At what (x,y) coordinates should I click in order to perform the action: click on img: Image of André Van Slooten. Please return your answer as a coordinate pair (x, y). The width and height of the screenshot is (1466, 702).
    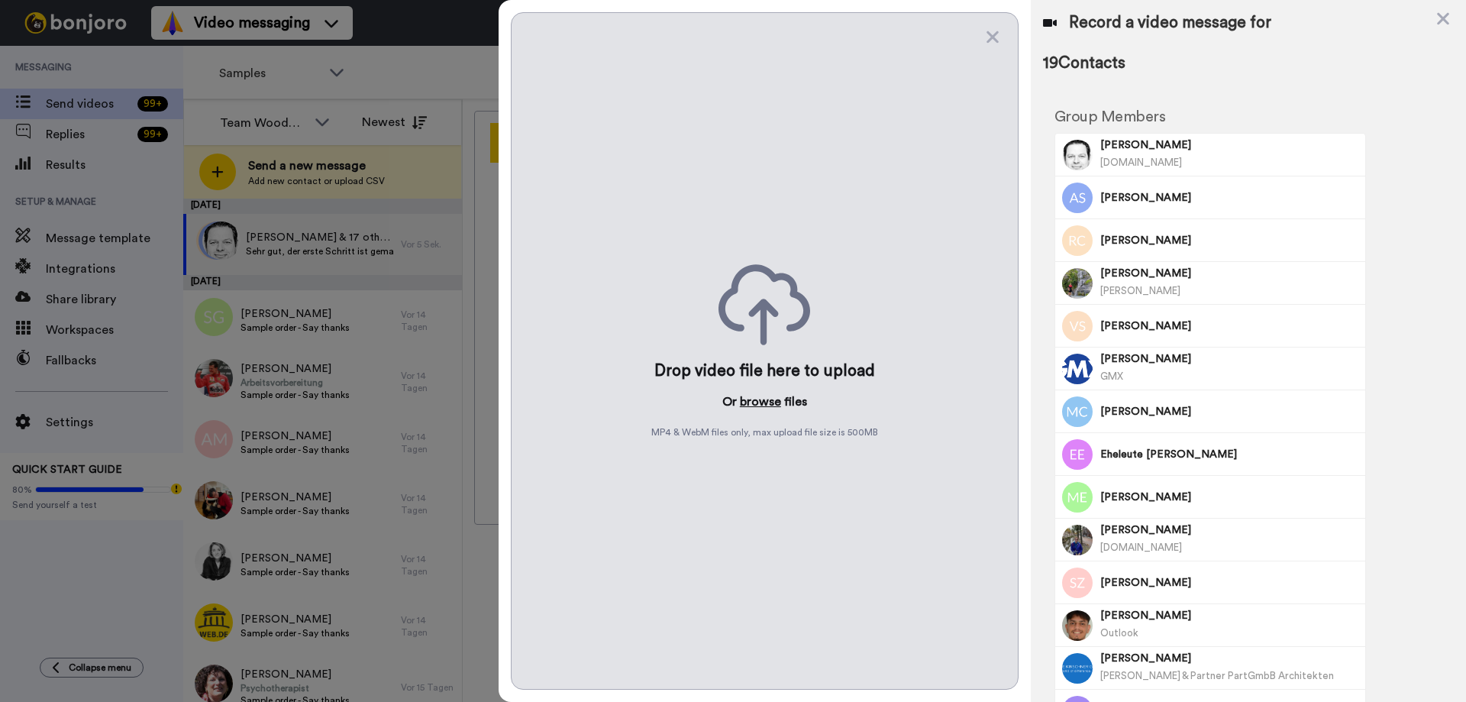
    Looking at the image, I should click on (1077, 283).